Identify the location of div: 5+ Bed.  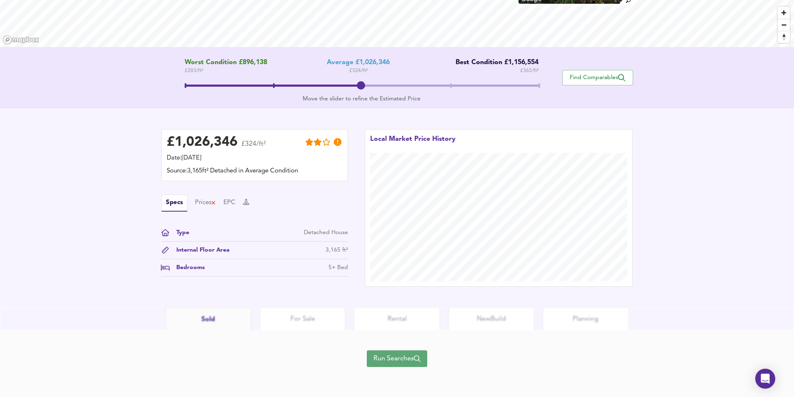
(338, 268).